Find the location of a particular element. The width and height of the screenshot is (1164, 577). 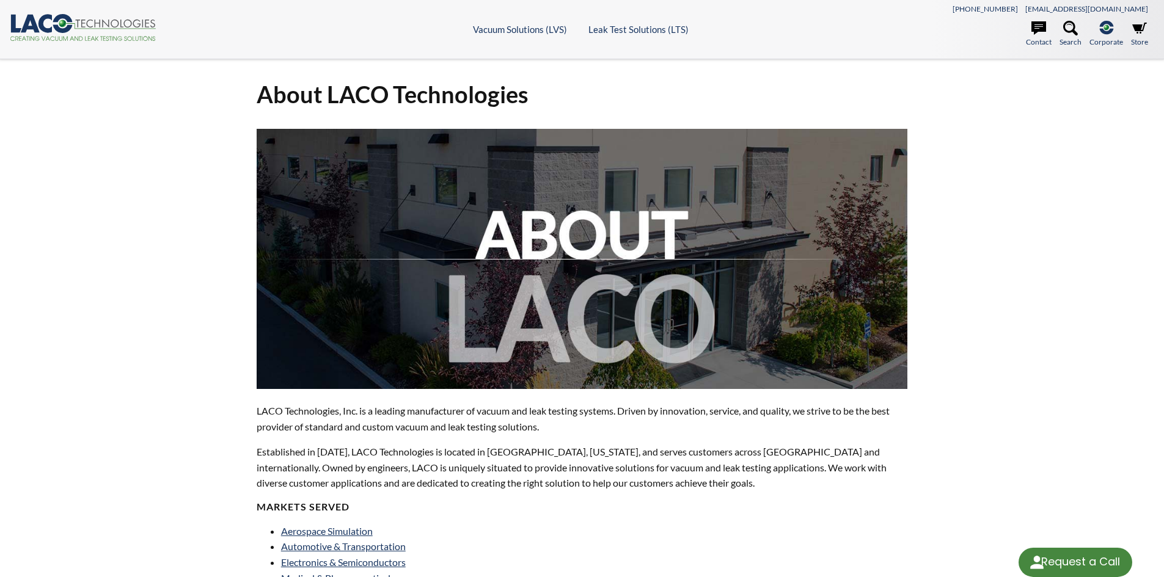

img: round button is located at coordinates (1037, 563).